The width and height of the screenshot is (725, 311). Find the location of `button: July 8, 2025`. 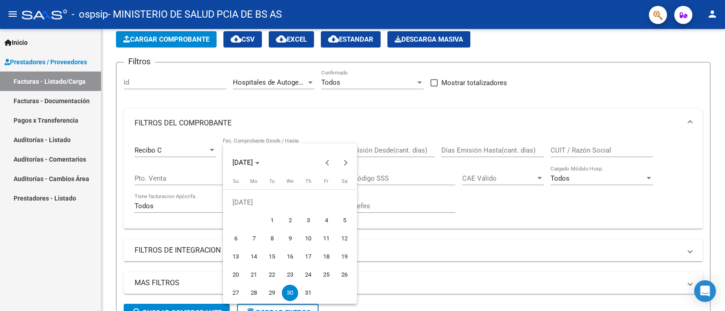

button: July 8, 2025 is located at coordinates (272, 239).